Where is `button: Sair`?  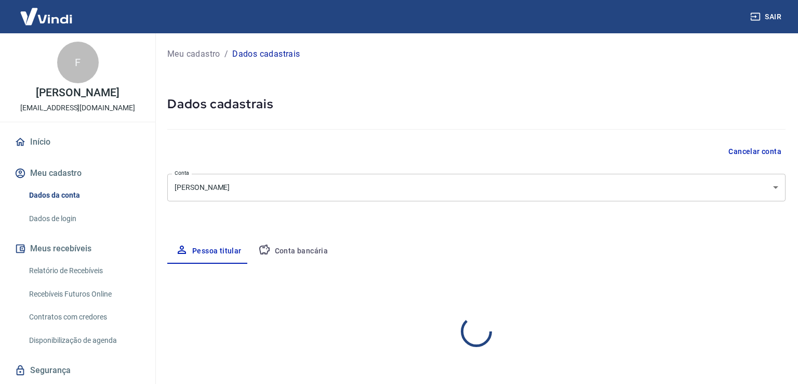
button: Sair is located at coordinates (767, 17).